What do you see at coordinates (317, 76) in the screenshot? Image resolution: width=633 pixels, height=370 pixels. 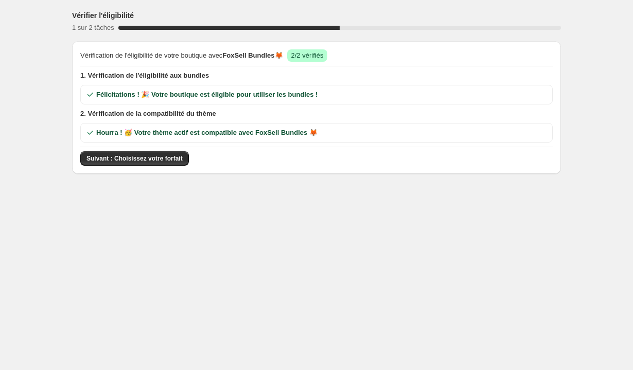 I see `span: 1. Vérification de l'éligibilité aux bundles` at bounding box center [317, 76].